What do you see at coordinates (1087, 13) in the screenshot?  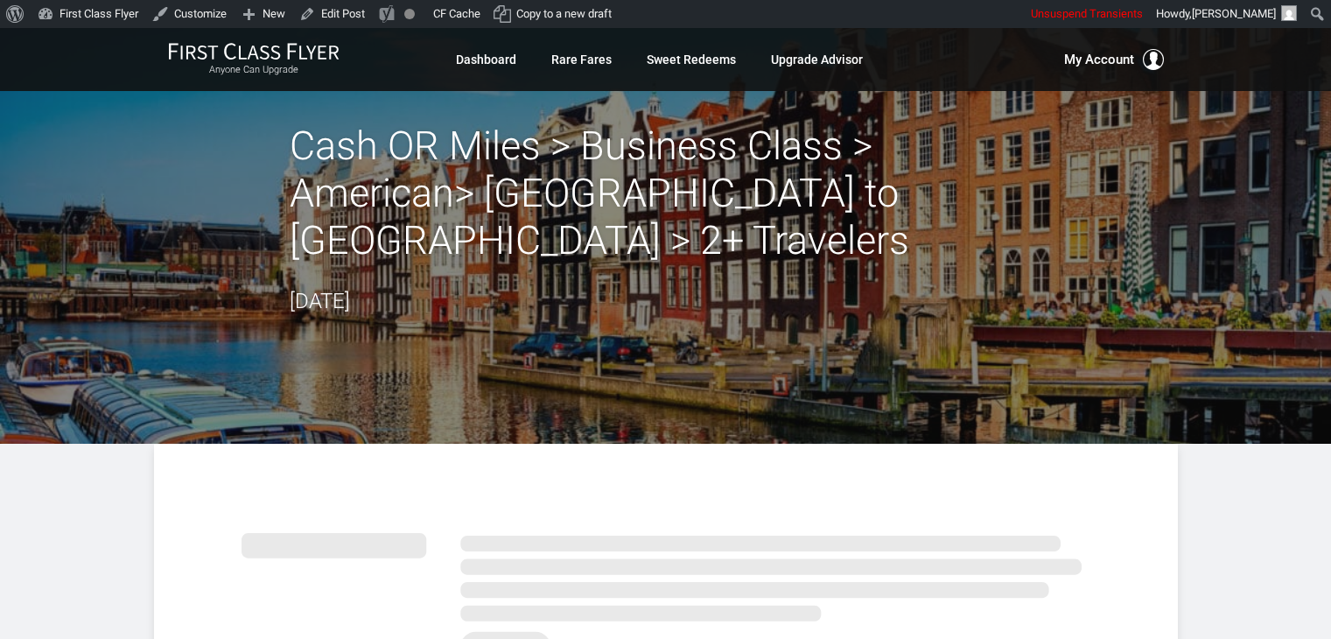 I see `span: Unsuspend Transients` at bounding box center [1087, 13].